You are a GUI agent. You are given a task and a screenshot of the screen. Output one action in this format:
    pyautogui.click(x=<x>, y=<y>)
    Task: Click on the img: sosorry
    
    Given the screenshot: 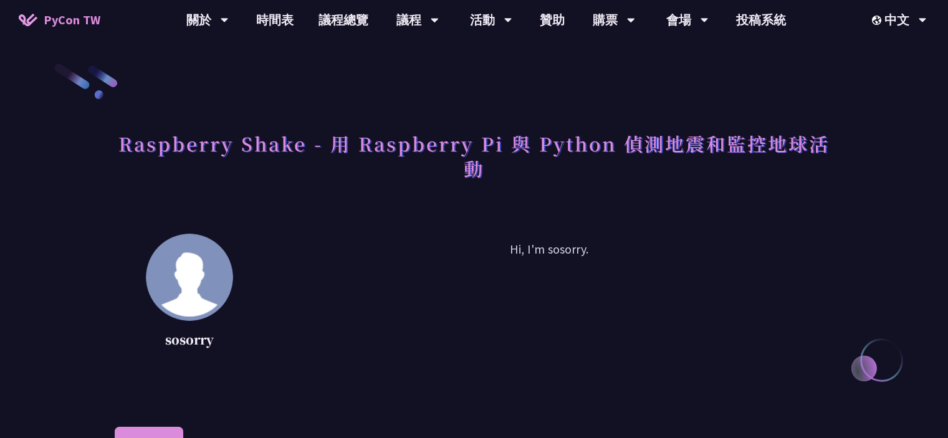 What is the action you would take?
    pyautogui.click(x=190, y=277)
    